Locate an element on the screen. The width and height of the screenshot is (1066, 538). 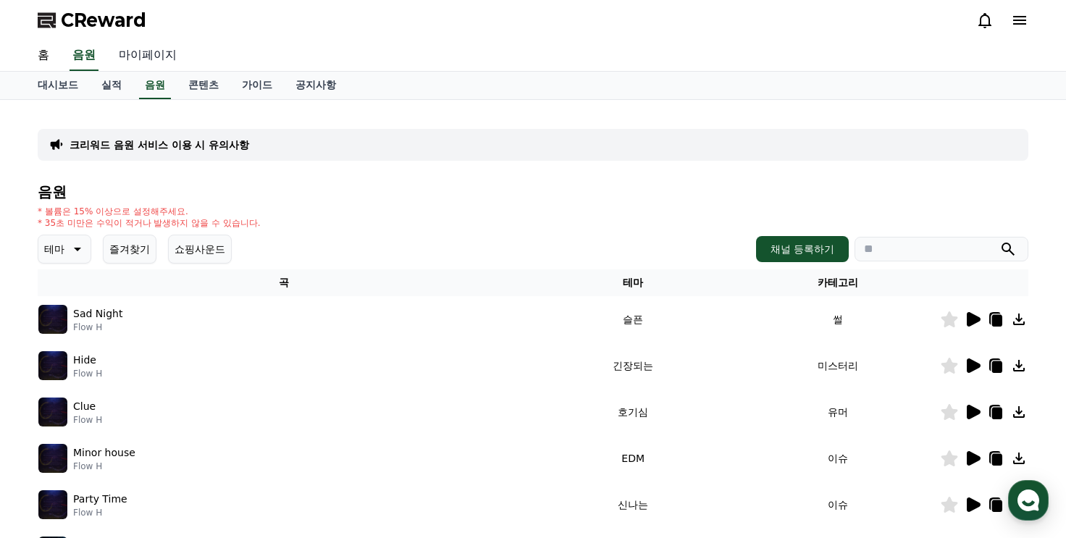
span: 설정 is located at coordinates (233, 445).